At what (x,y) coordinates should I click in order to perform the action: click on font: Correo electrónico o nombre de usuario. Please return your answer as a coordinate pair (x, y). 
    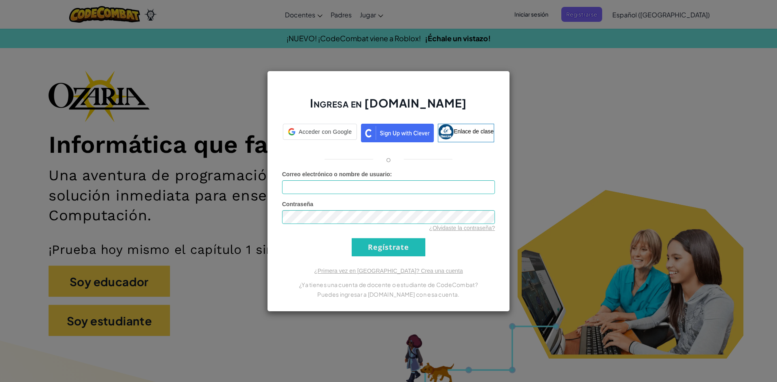
    Looking at the image, I should click on (336, 174).